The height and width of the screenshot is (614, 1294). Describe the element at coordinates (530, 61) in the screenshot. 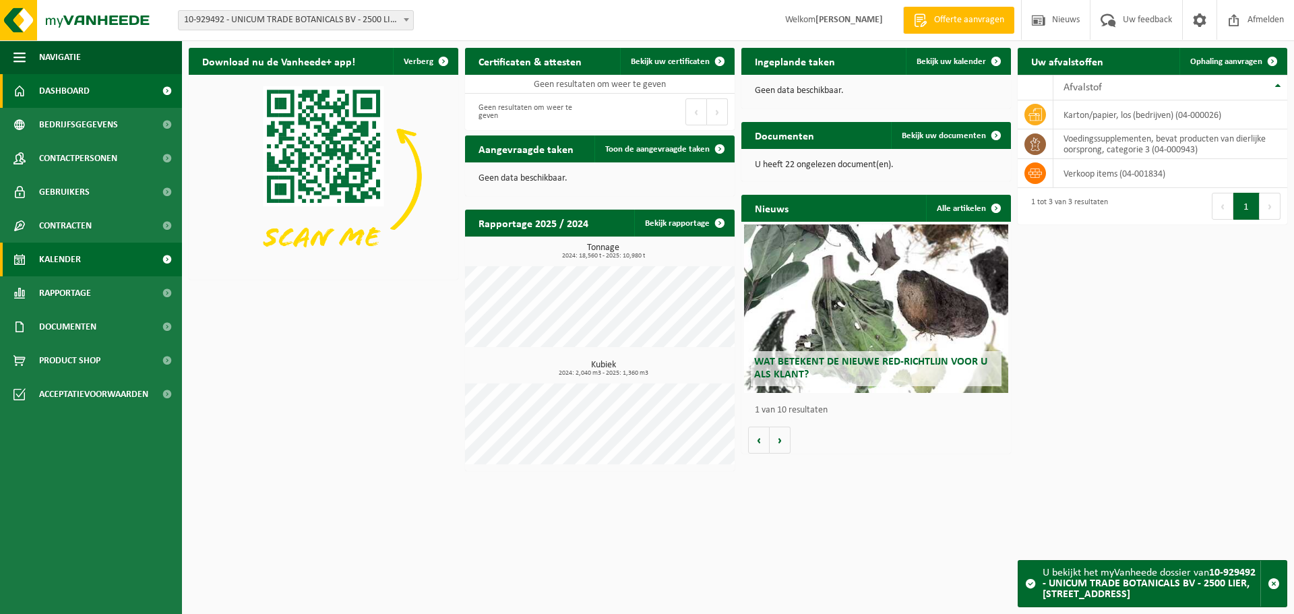

I see `h2: Certificaten & attesten` at that location.